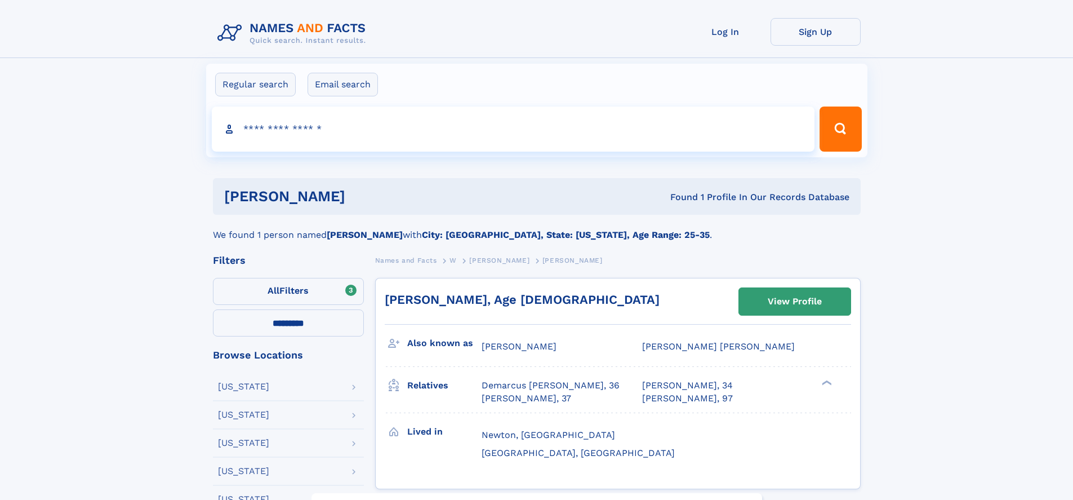  What do you see at coordinates (294, 33) in the screenshot?
I see `img: Logo Names and Facts` at bounding box center [294, 33].